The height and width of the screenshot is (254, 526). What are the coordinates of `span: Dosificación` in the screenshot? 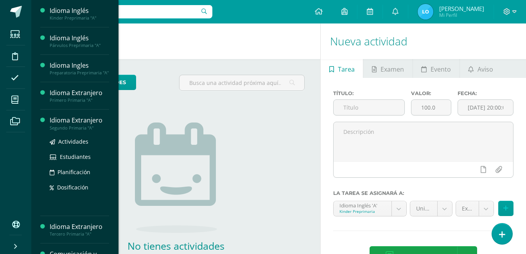 It's located at (73, 187).